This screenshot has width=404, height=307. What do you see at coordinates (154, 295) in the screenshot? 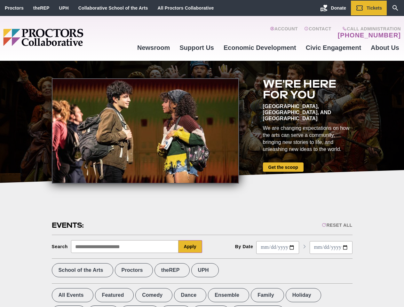
I see `label: Comedy` at bounding box center [154, 295].